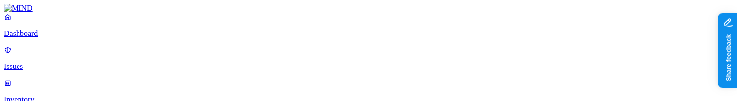 Image resolution: width=737 pixels, height=101 pixels. Describe the element at coordinates (369, 25) in the screenshot. I see `a: Dashboard` at that location.